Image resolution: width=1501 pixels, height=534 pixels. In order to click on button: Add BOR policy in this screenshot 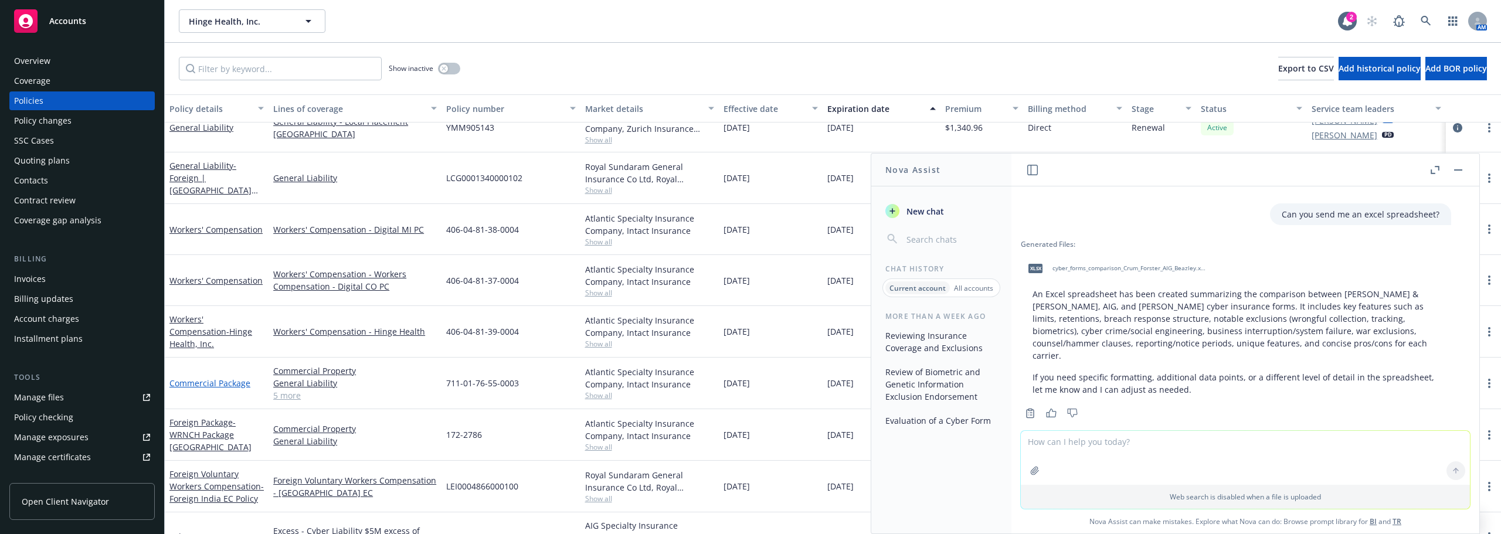, I will do `click(1456, 69)`.